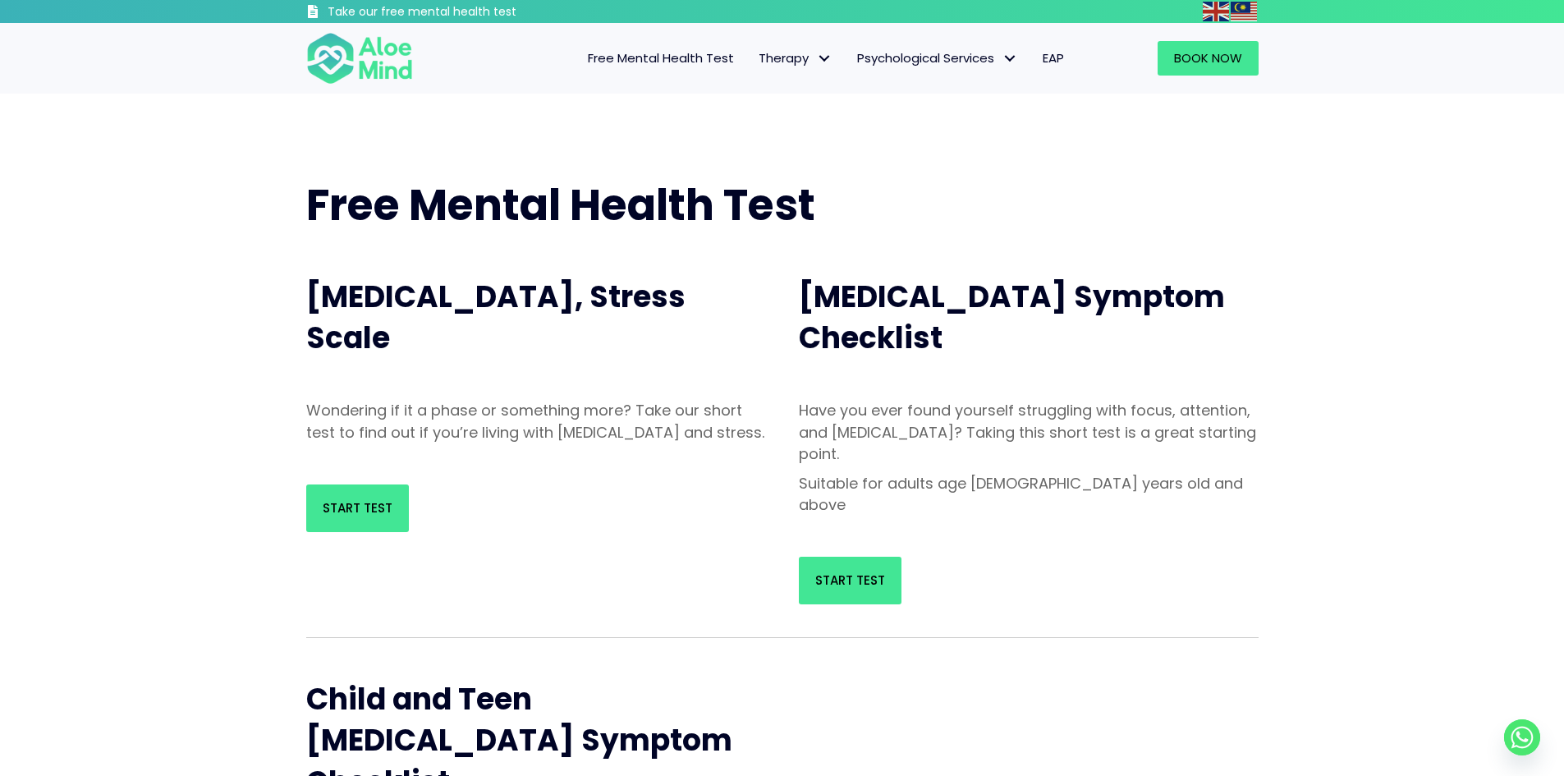  What do you see at coordinates (795, 58) in the screenshot?
I see `a: TherapyTherapy: submenu` at bounding box center [795, 58].